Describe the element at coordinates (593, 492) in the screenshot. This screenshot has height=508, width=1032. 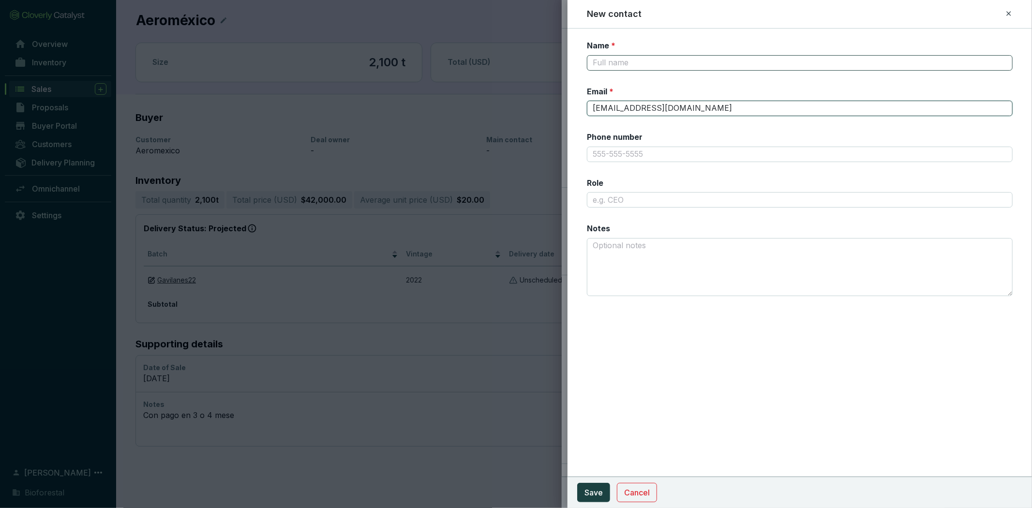
I see `span: Save` at that location.